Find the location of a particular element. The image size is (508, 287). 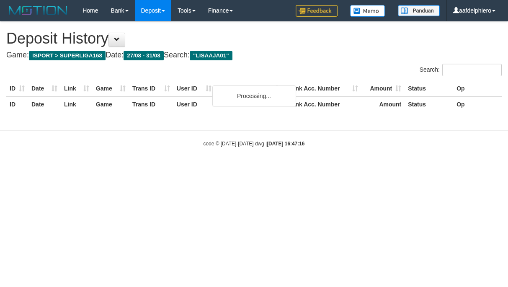

th: Bank Acc. Name is located at coordinates (250, 88).